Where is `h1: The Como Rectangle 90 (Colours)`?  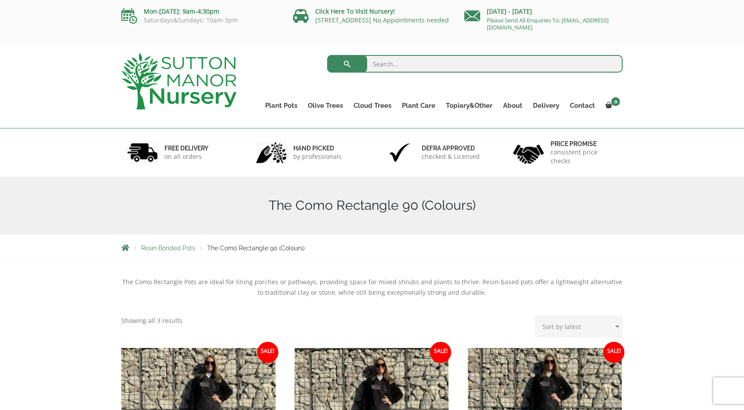 h1: The Como Rectangle 90 (Colours) is located at coordinates (372, 205).